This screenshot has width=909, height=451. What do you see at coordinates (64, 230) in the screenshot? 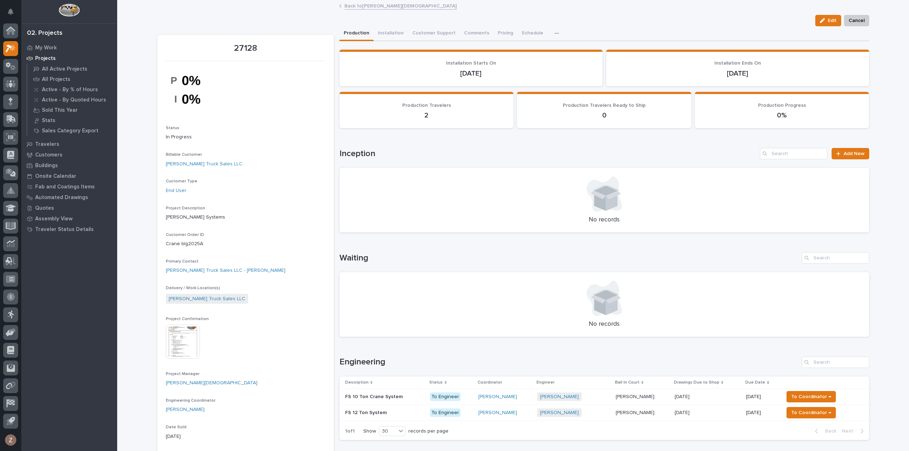
I see `p: Traveler Status Details` at bounding box center [64, 230].